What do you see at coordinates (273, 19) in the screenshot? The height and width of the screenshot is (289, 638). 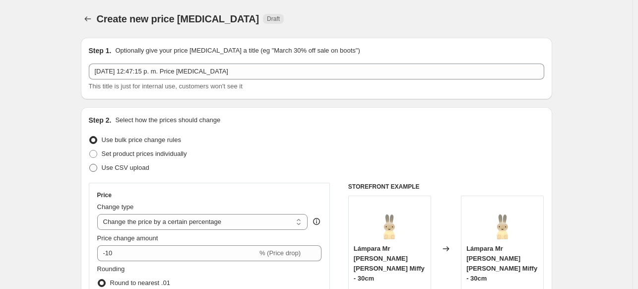 I see `span: Draft` at bounding box center [273, 19].